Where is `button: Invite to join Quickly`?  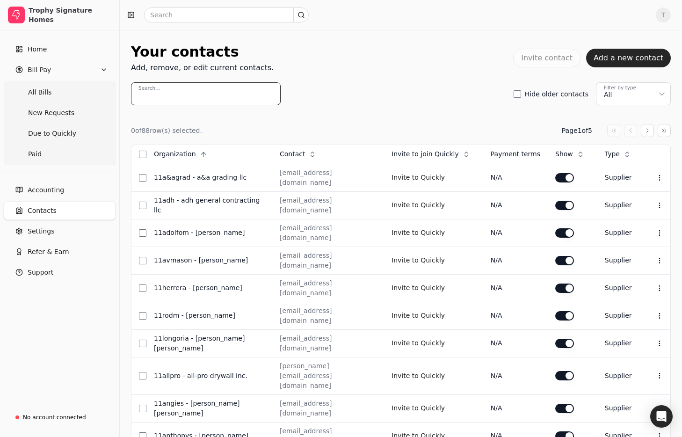 button: Invite to join Quickly is located at coordinates (433, 154).